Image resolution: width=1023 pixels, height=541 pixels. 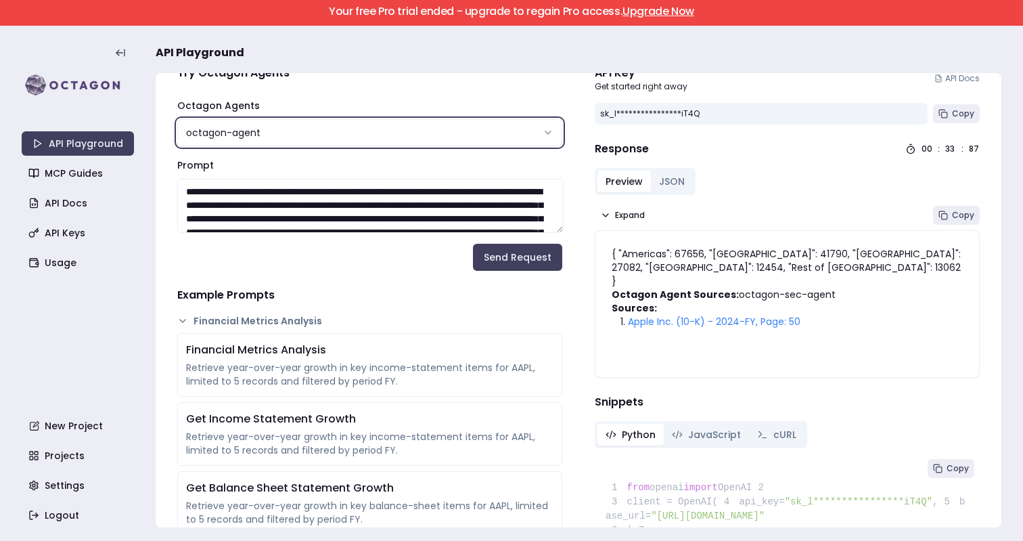 I want to click on h5: Your free Pro trial ended - upgrade to regain Pro access., so click(x=512, y=12).